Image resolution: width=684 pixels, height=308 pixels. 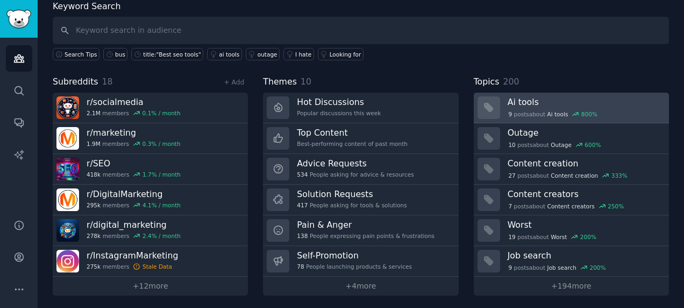 I want to click on h3: Self-Promotion, so click(x=354, y=255).